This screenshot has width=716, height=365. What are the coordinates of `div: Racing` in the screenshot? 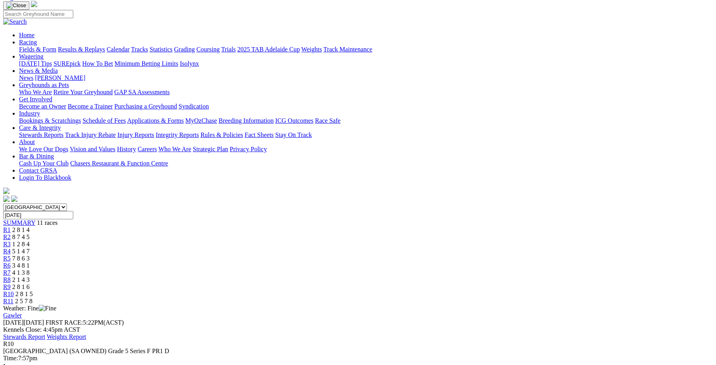 It's located at (366, 49).